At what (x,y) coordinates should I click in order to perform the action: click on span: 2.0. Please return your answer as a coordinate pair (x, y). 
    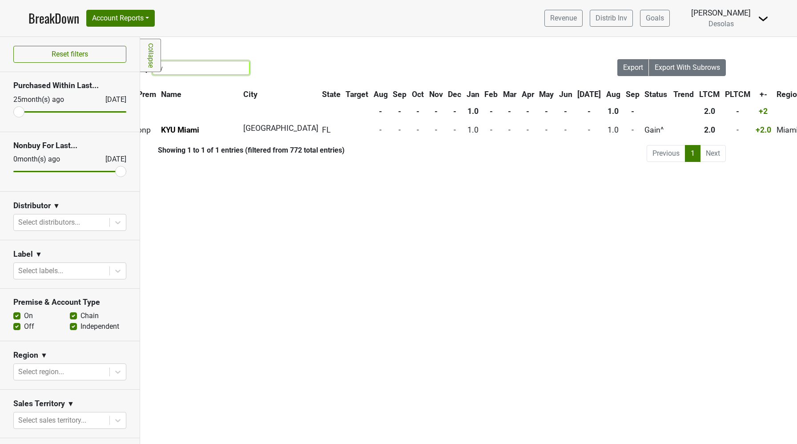
    Looking at the image, I should click on (709, 130).